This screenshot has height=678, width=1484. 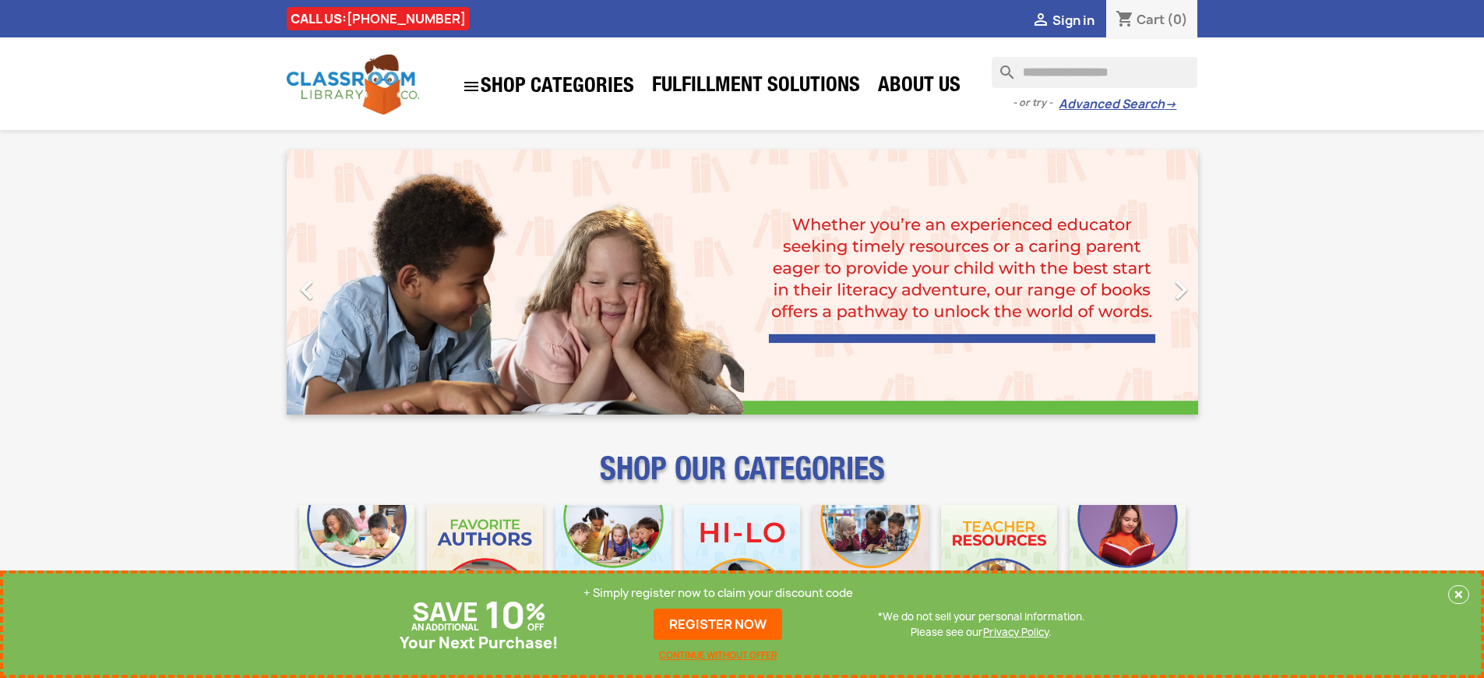 What do you see at coordinates (742, 478) in the screenshot?
I see `p: SHOP OUR CATEGORIES` at bounding box center [742, 478].